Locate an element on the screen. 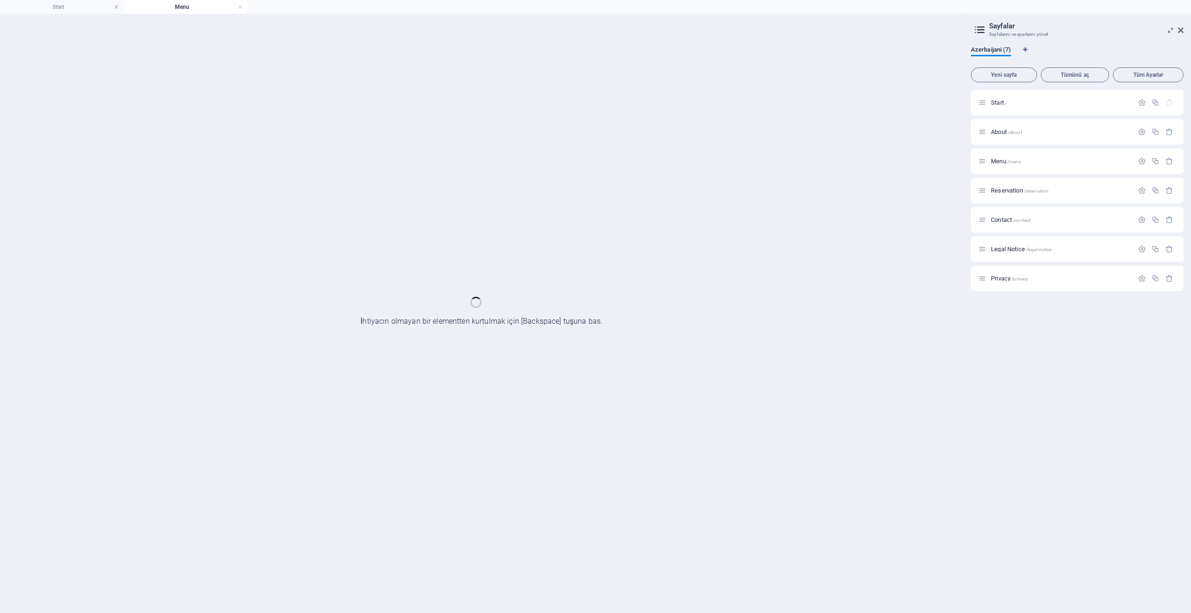  span: /reservation is located at coordinates (1037, 191).